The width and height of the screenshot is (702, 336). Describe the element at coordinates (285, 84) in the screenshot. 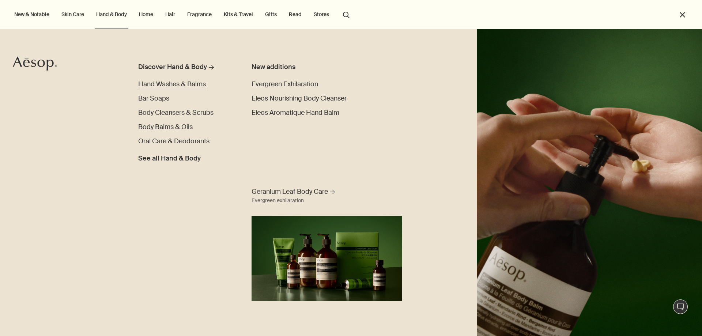

I see `a: Evergreen Exhilaration` at that location.